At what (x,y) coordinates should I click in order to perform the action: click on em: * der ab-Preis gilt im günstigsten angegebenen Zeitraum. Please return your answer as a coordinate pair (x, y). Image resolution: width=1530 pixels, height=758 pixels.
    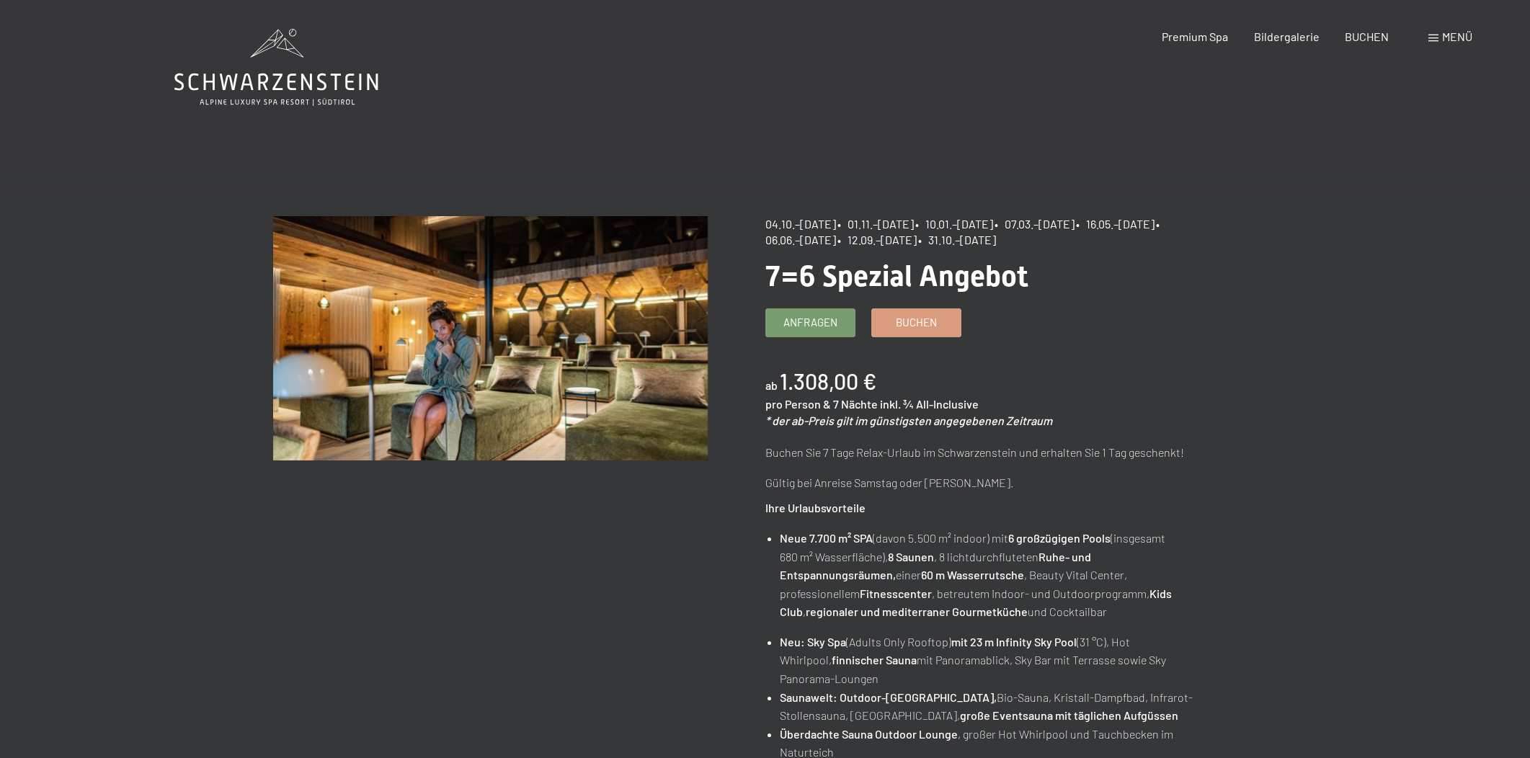
    Looking at the image, I should click on (909, 420).